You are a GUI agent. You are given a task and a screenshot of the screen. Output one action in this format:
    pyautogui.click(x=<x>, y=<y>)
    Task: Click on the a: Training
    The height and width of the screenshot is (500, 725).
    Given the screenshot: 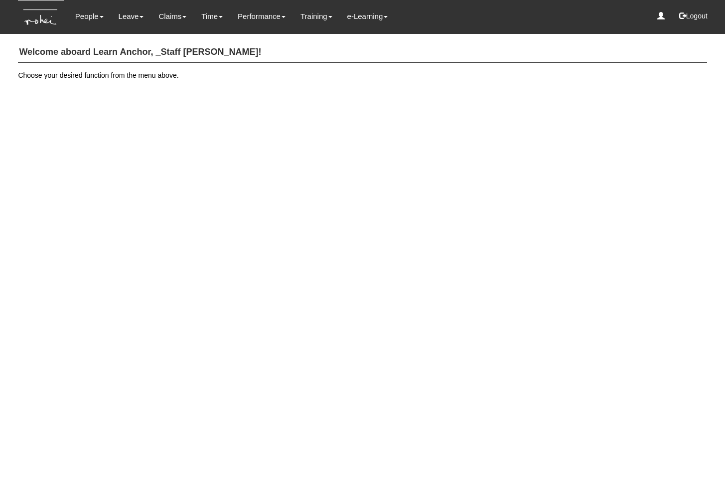 What is the action you would take?
    pyautogui.click(x=317, y=16)
    